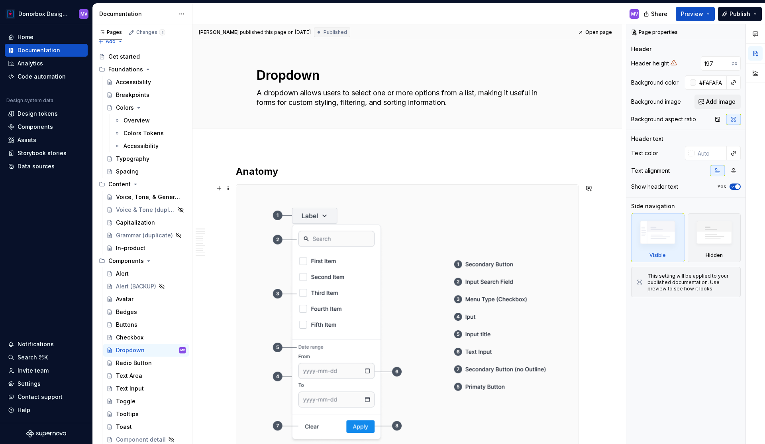 The height and width of the screenshot is (444, 765). What do you see at coordinates (146, 222) in the screenshot?
I see `a: Capitalization` at bounding box center [146, 222].